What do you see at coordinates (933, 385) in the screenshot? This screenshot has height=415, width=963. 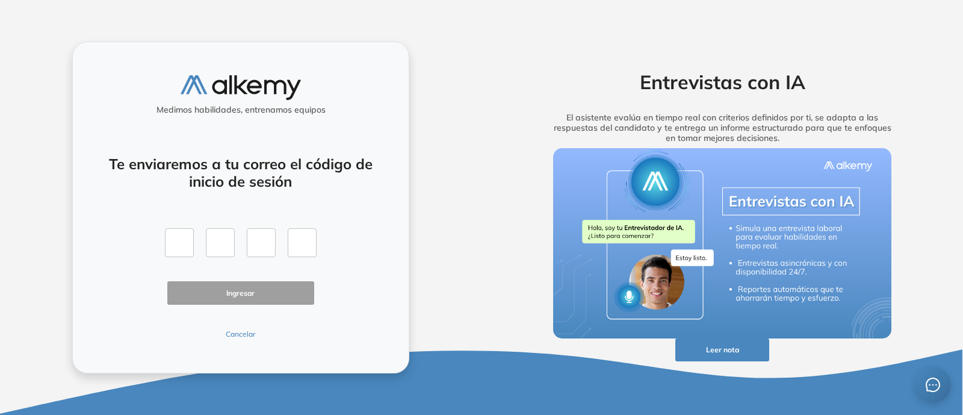 I see `span: message` at bounding box center [933, 385].